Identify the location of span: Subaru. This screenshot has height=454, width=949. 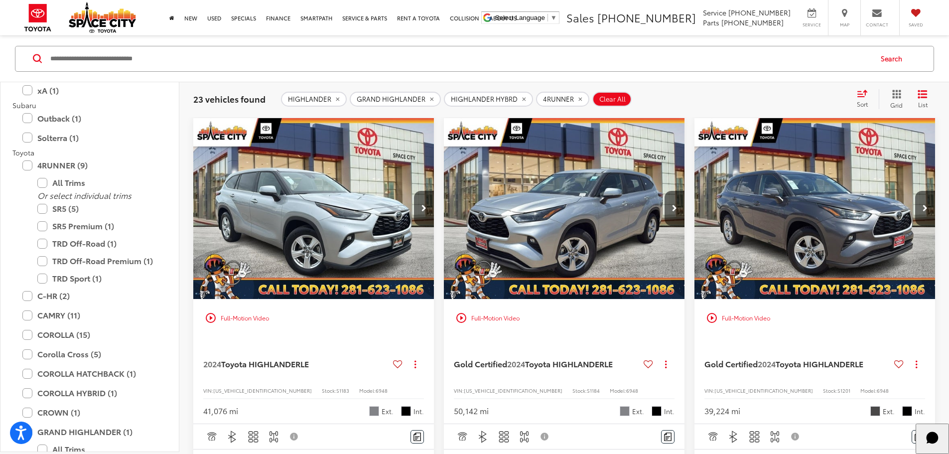
(24, 105).